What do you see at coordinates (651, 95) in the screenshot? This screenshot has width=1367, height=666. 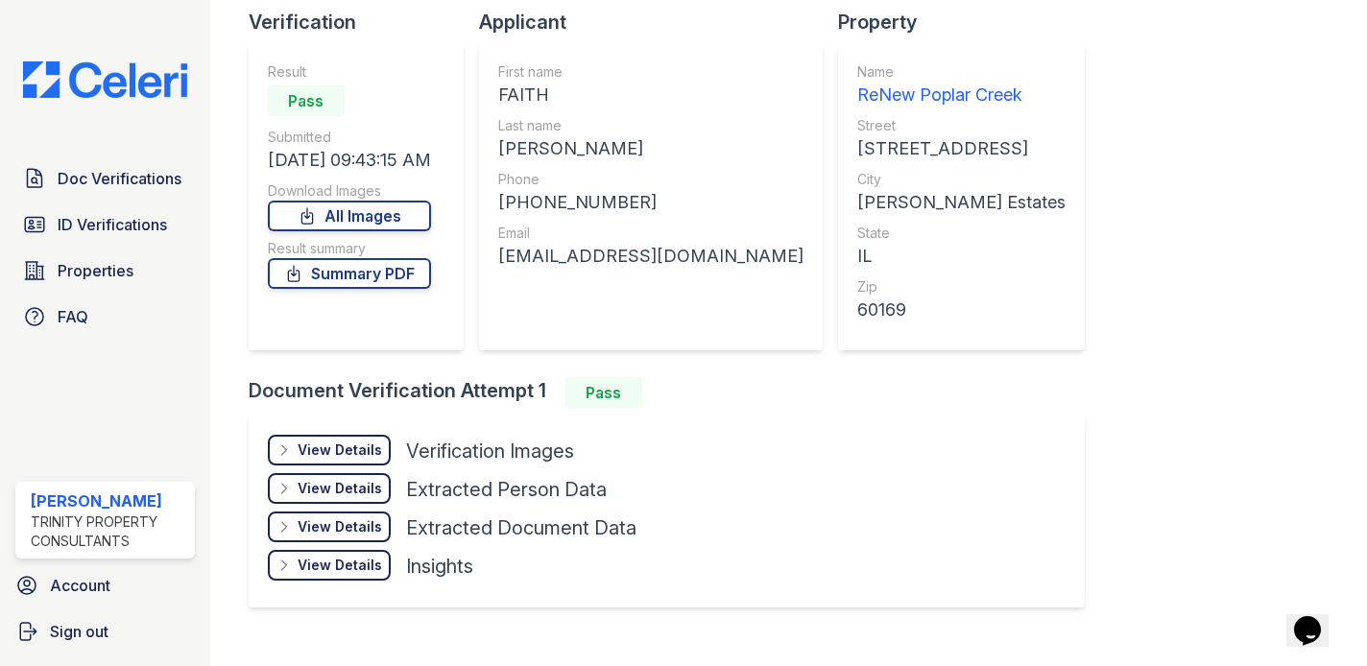 I see `div: FAITH` at bounding box center [651, 95].